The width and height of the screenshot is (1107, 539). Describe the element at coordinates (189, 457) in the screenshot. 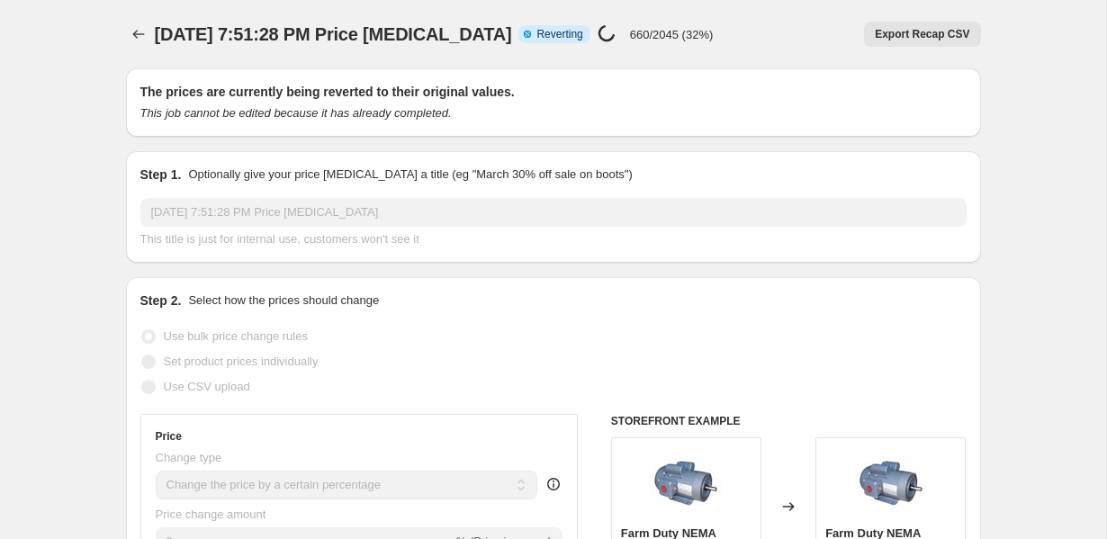

I see `span: Change type` at that location.